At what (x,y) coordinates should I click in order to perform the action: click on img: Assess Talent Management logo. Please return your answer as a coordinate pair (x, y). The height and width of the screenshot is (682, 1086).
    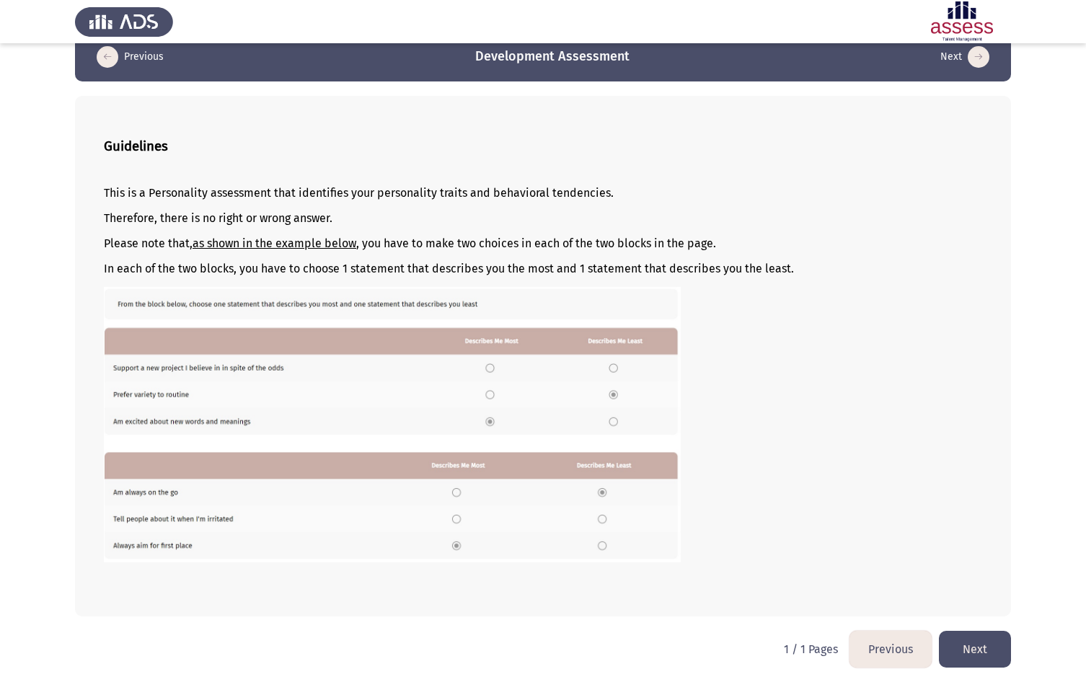
    Looking at the image, I should click on (124, 22).